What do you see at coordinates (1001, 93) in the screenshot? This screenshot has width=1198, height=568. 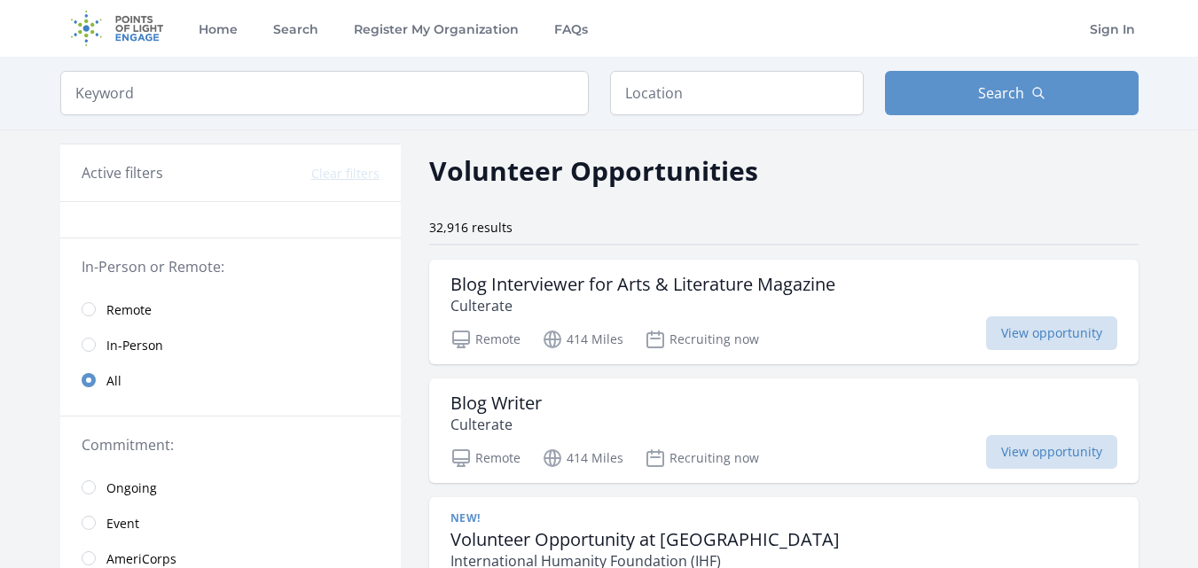 I see `span: Search` at bounding box center [1001, 93].